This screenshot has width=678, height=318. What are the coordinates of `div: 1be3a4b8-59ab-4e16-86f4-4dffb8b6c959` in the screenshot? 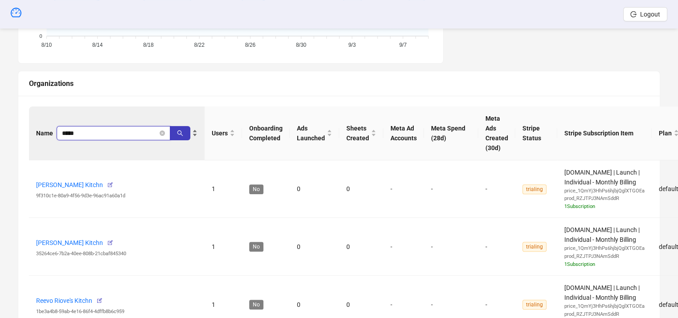 It's located at (117, 312).